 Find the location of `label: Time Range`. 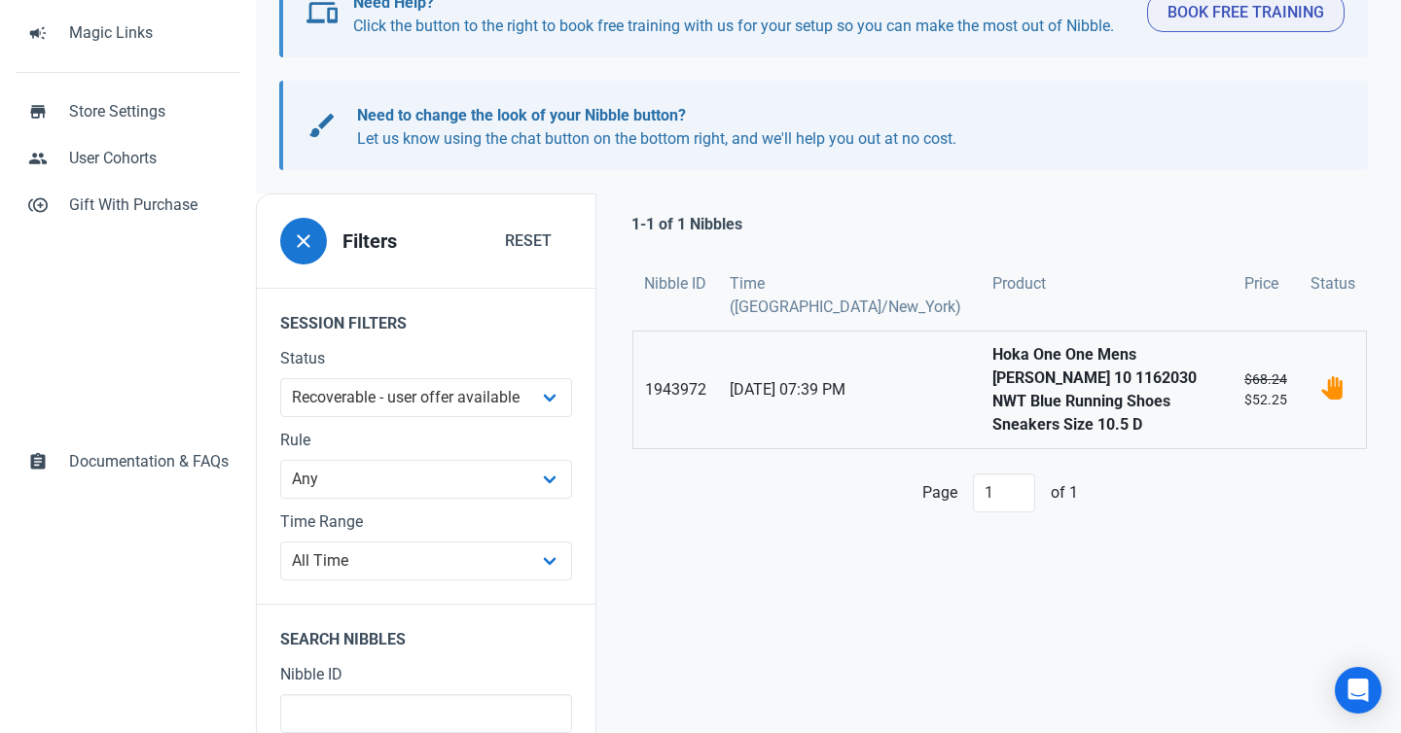

label: Time Range is located at coordinates (426, 522).